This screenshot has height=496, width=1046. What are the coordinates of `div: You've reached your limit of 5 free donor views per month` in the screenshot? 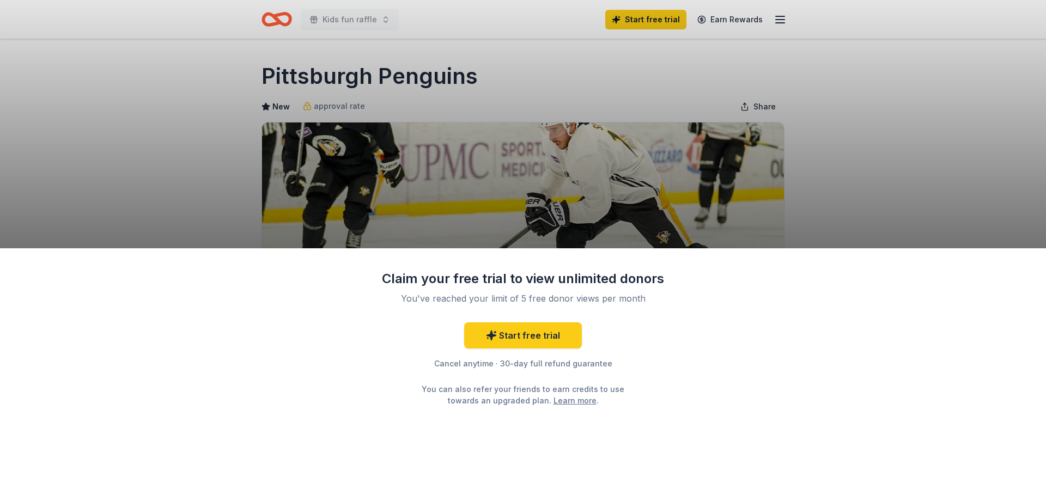 It's located at (523, 299).